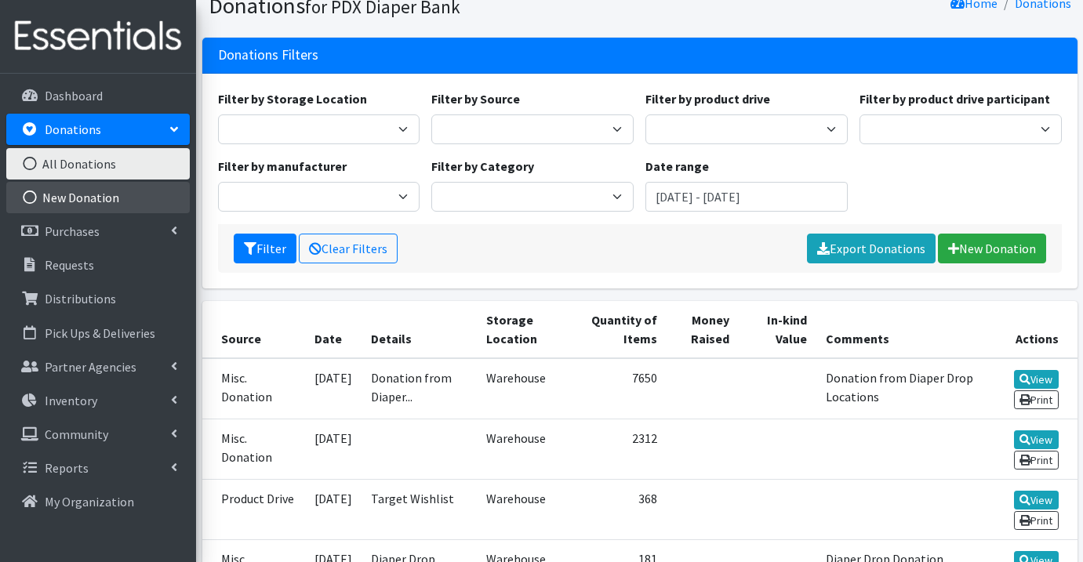 Image resolution: width=1083 pixels, height=562 pixels. Describe the element at coordinates (98, 333) in the screenshot. I see `a: Pick Ups & Deliveries` at that location.